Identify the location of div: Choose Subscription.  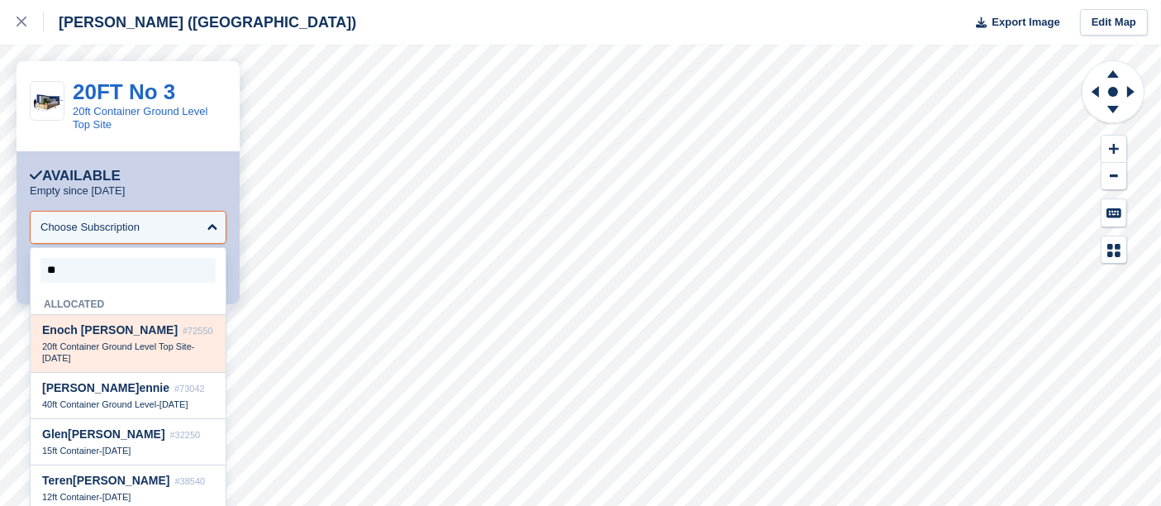
(90, 227).